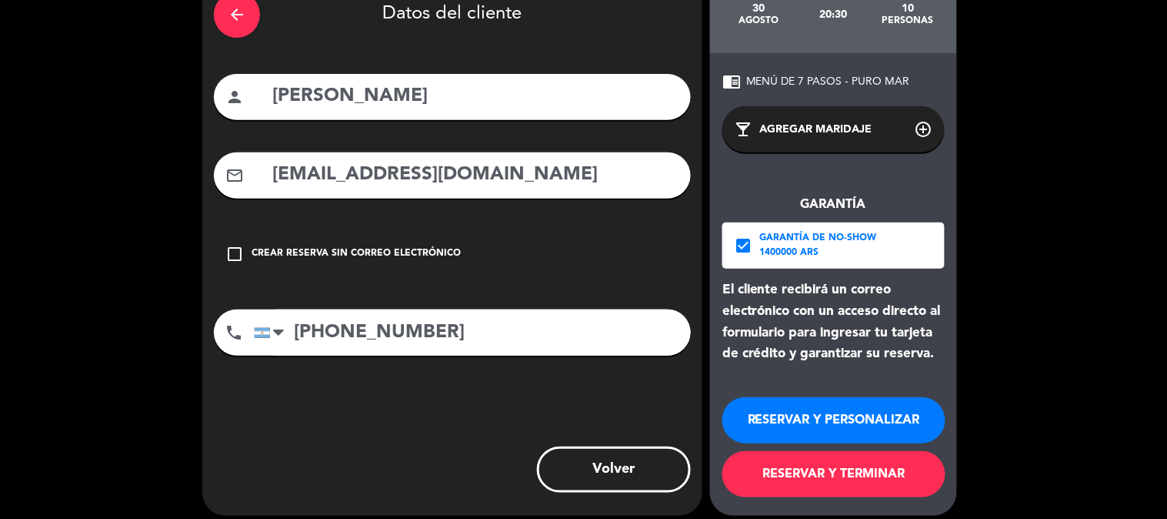 This screenshot has height=519, width=1167. What do you see at coordinates (924, 129) in the screenshot?
I see `i: add_circle_outline` at bounding box center [924, 129].